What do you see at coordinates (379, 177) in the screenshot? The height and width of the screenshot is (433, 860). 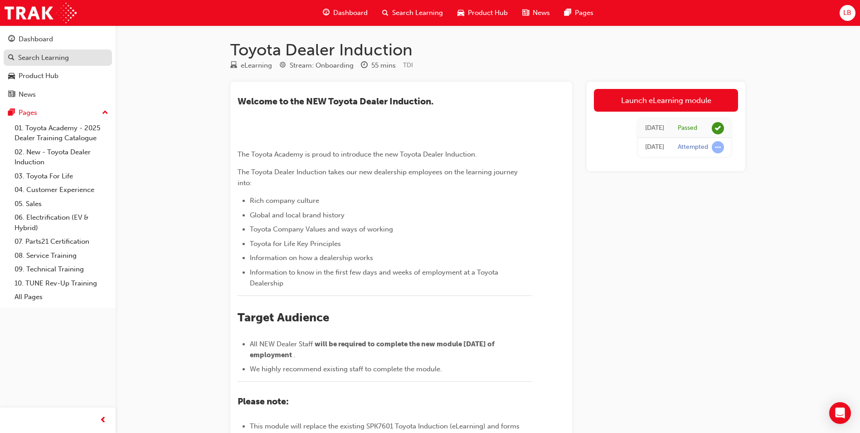 I see `span: The Toyota Dealer Induction takes our new dealership employees on the learning journey into:` at bounding box center [379, 177].